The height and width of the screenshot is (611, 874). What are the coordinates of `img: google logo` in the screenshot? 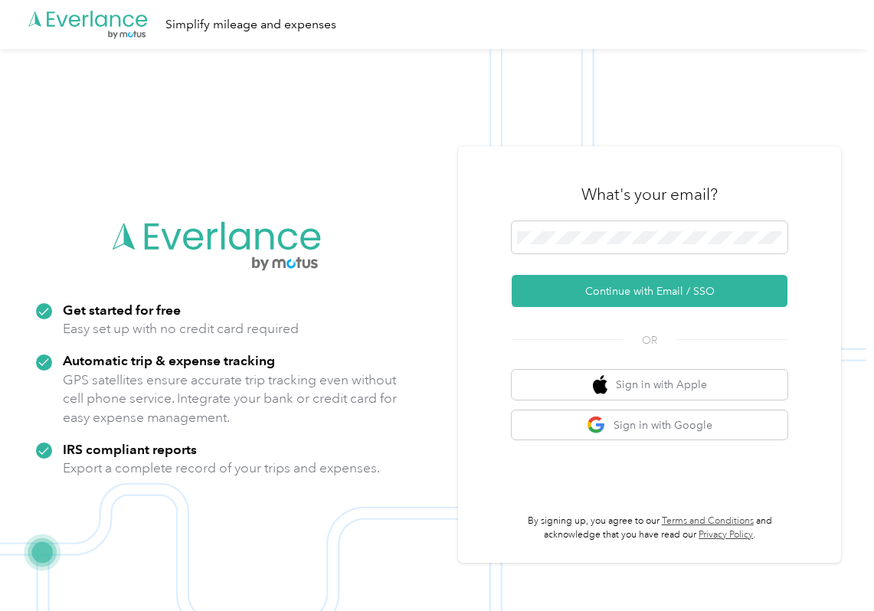 It's located at (596, 425).